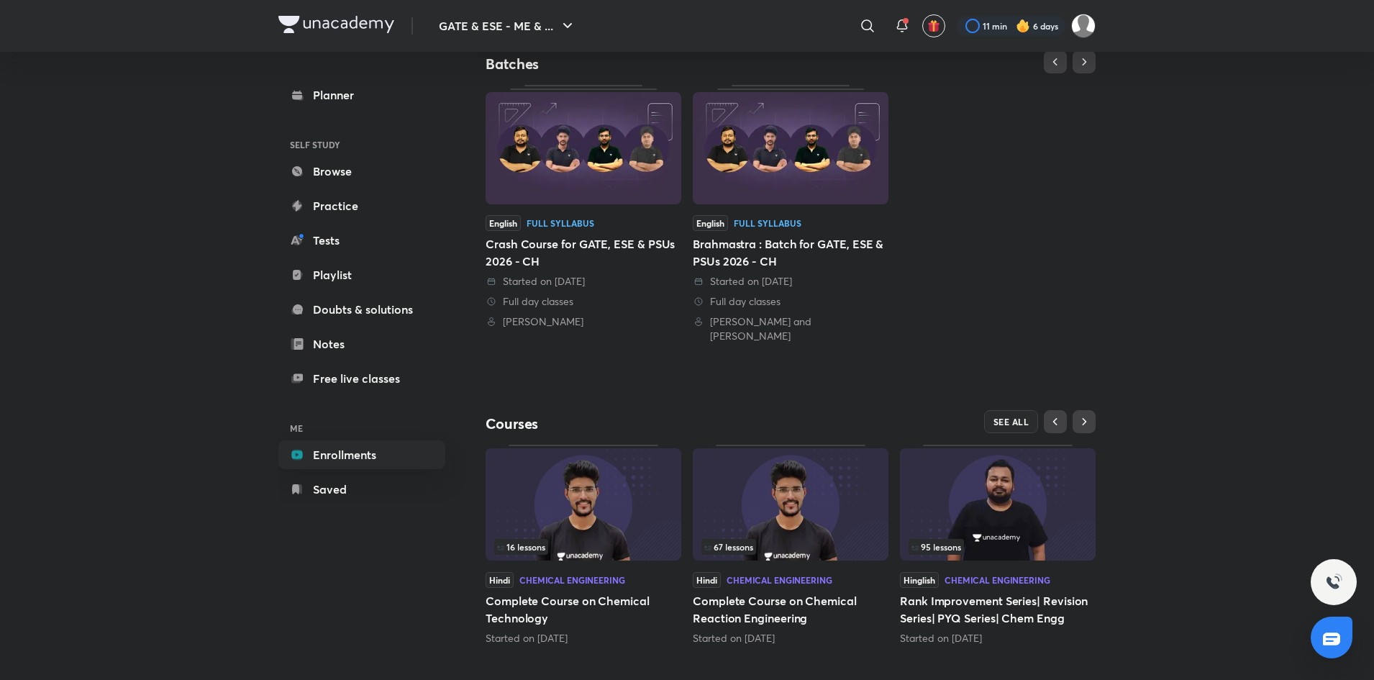 The width and height of the screenshot is (1374, 680). What do you see at coordinates (583, 253) in the screenshot?
I see `div: Crash Course for GATE, ESE & PSUs 2026 - CH` at bounding box center [583, 253].